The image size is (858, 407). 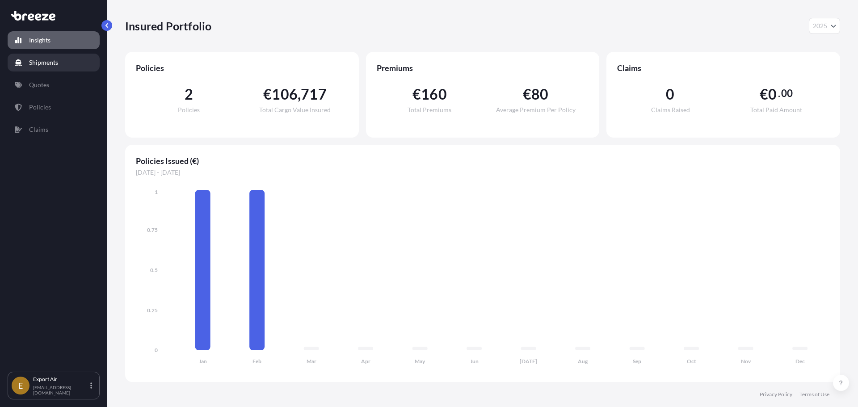 What do you see at coordinates (54, 130) in the screenshot?
I see `a: Claims` at bounding box center [54, 130].